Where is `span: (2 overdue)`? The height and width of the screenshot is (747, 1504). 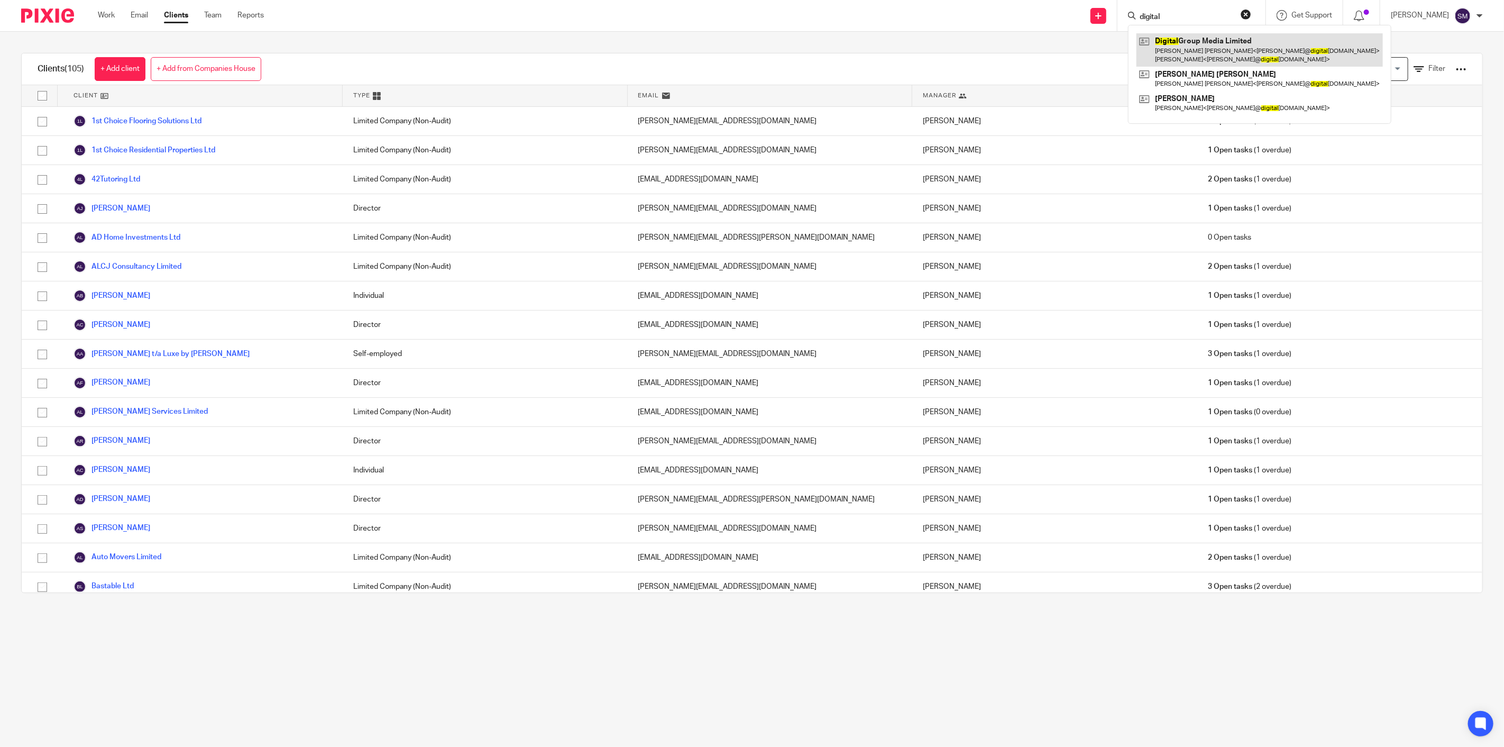
span: (2 overdue) is located at coordinates (1250, 586).